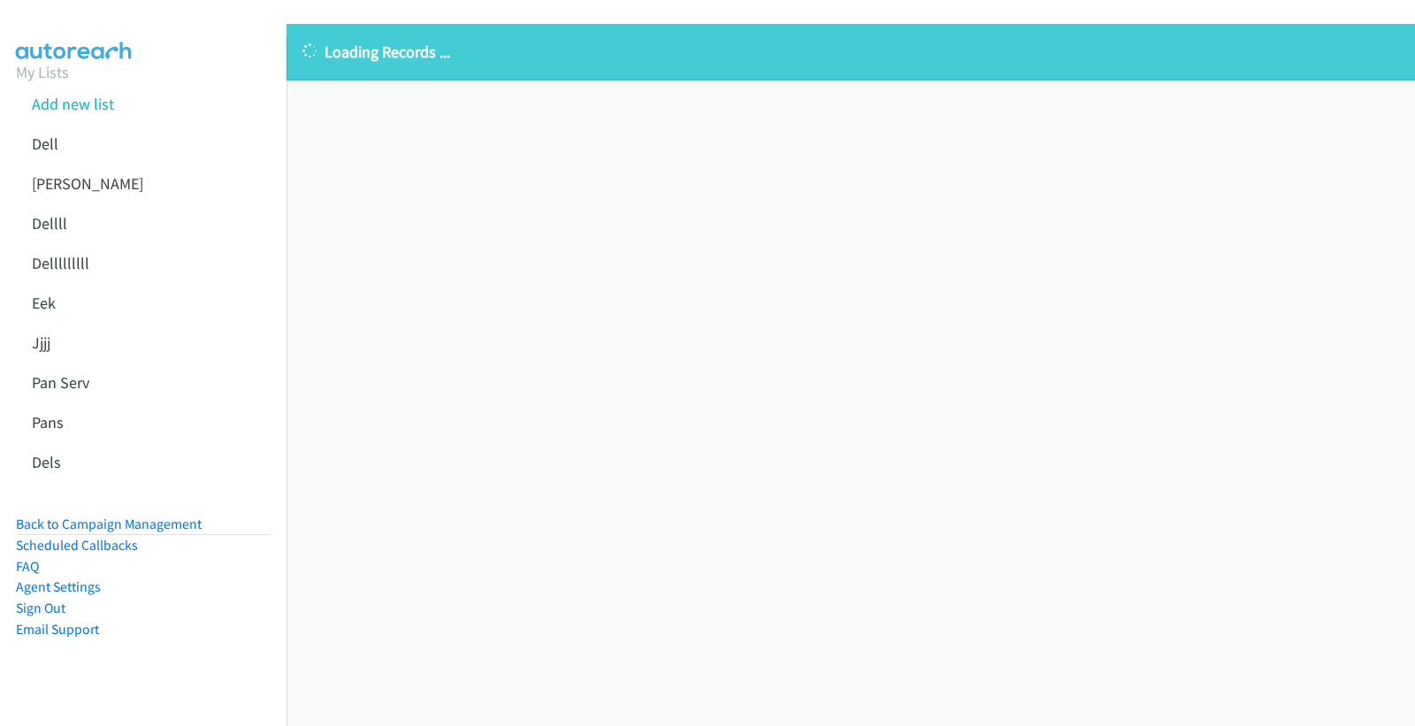 This screenshot has width=1415, height=726. I want to click on a: Email Support, so click(58, 629).